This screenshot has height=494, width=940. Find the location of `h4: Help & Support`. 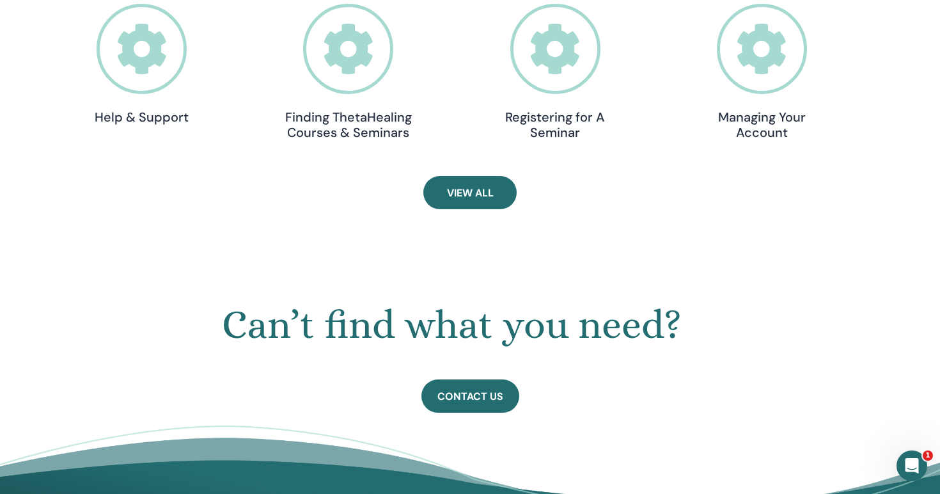

h4: Help & Support is located at coordinates (142, 117).